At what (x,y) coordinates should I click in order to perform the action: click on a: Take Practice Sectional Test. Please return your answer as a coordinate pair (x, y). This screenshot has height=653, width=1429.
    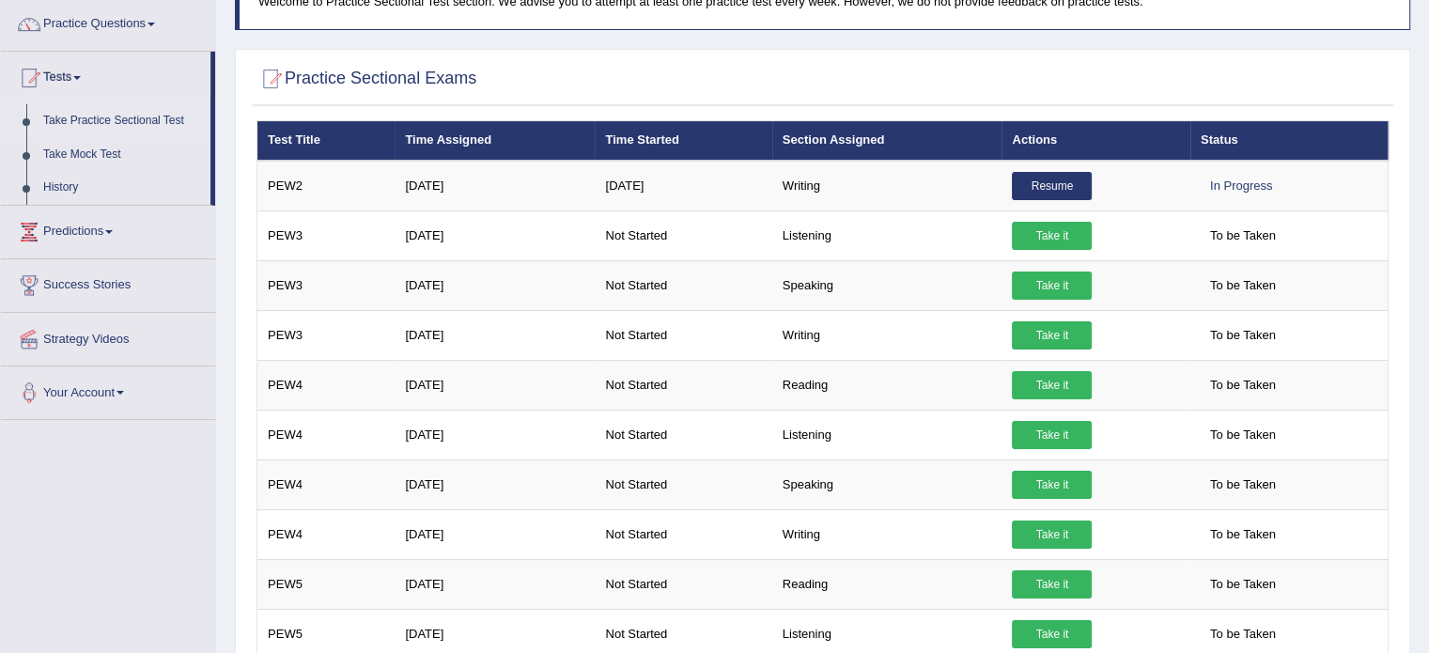
    Looking at the image, I should click on (122, 121).